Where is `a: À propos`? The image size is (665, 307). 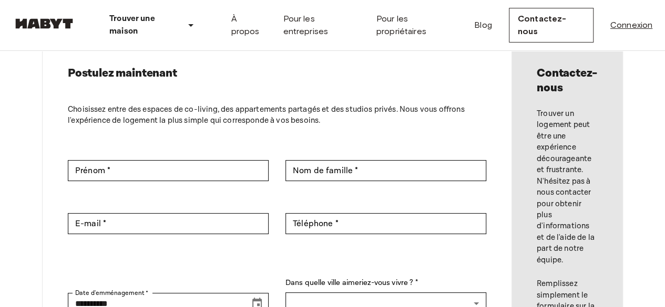 a: À propos is located at coordinates (248, 25).